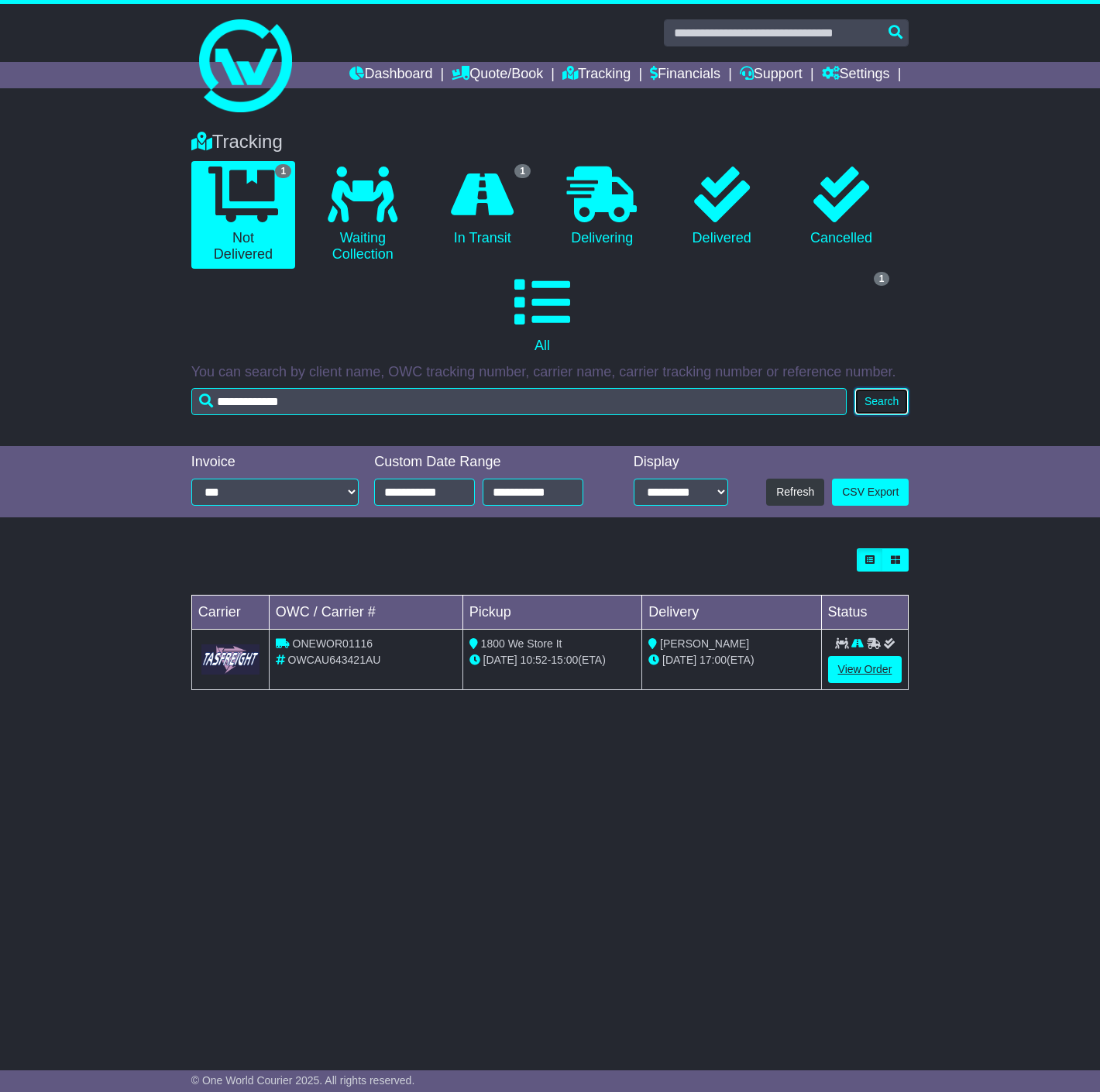 This screenshot has height=1092, width=1100. I want to click on span: 1800 We Store It, so click(521, 643).